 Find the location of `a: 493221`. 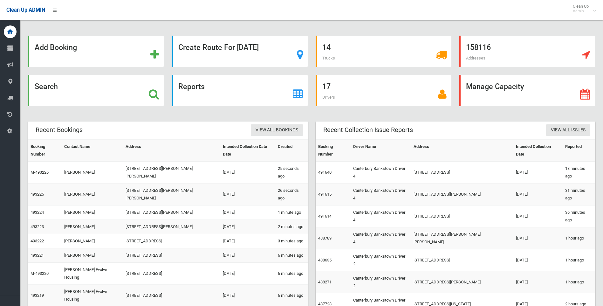

a: 493221 is located at coordinates (37, 255).